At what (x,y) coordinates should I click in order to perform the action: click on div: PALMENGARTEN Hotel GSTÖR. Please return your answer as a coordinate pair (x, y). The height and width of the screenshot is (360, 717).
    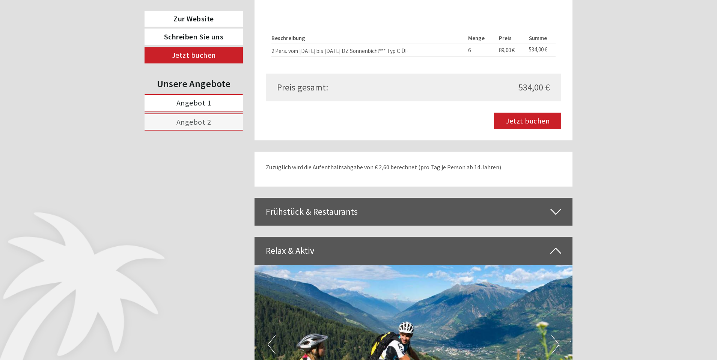
    Looking at the image, I should click on (63, 25).